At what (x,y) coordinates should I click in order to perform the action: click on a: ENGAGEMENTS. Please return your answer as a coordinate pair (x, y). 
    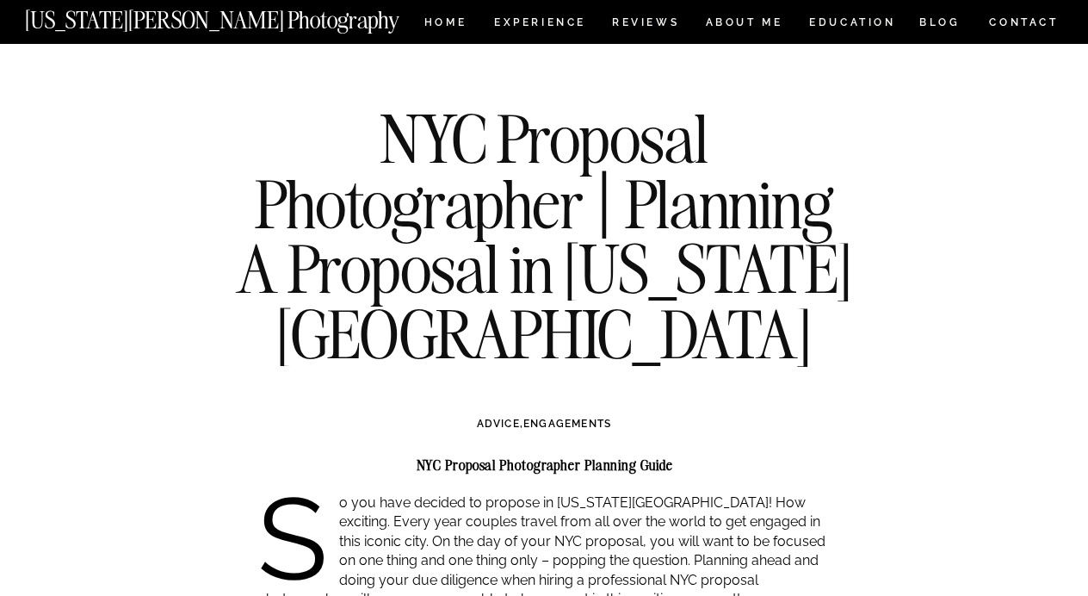
    Looking at the image, I should click on (567, 423).